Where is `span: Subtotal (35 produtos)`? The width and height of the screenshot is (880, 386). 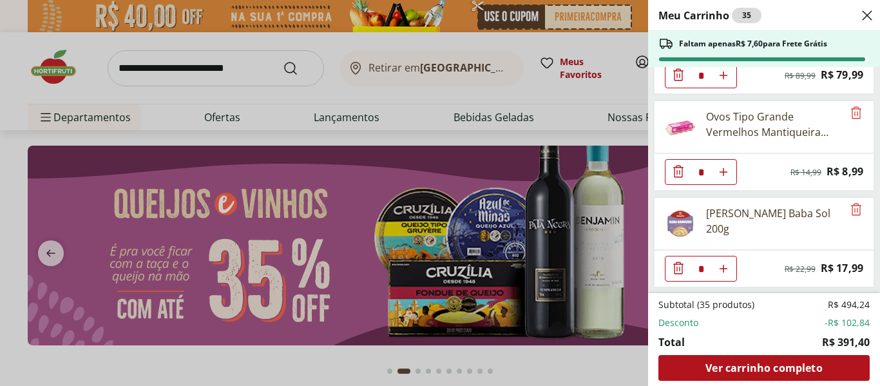
span: Subtotal (35 produtos) is located at coordinates (706, 305).